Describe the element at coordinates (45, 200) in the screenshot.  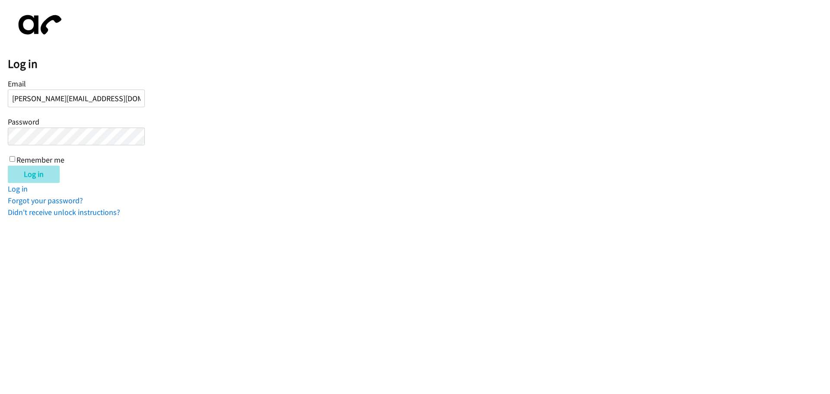
I see `a: Forgot your password?` at that location.